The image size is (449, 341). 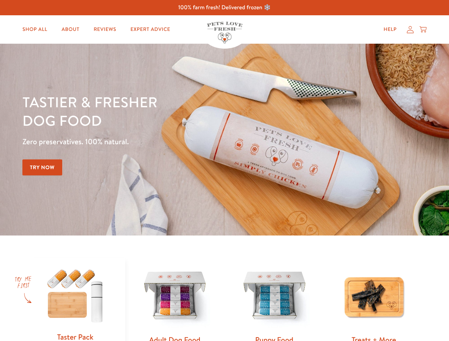 I want to click on a: Try Now, so click(x=42, y=167).